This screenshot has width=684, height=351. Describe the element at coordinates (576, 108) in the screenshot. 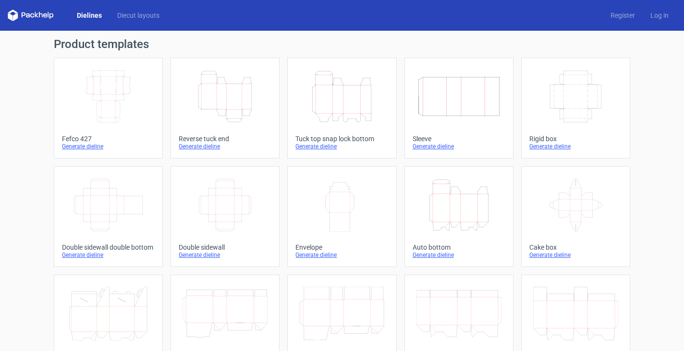

I see `a: Rigid boxGenerate dieline` at that location.